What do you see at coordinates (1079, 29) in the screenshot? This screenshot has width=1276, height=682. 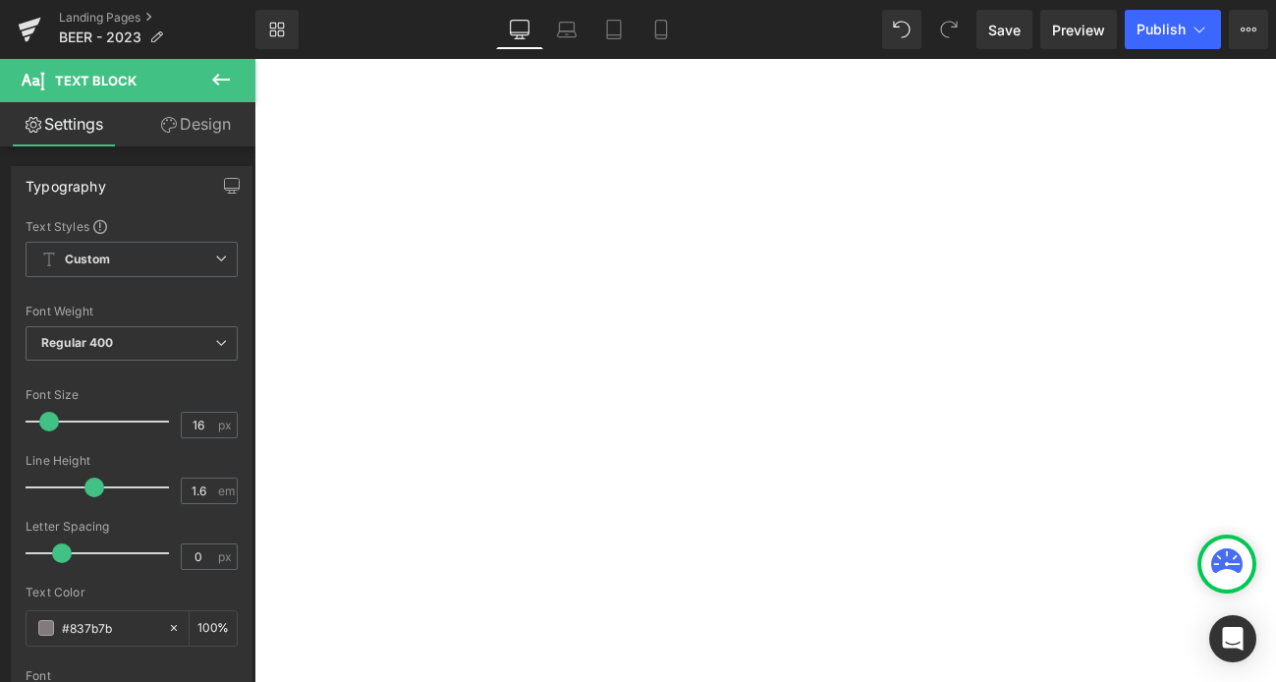 I see `a: Preview` at bounding box center [1079, 29].